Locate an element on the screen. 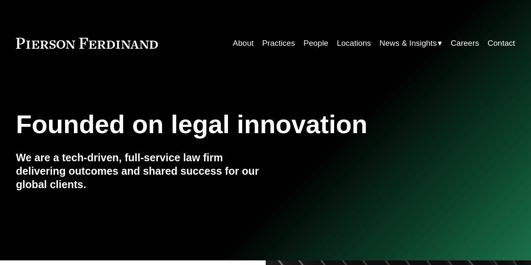 The width and height of the screenshot is (531, 265). a: Practices is located at coordinates (279, 43).